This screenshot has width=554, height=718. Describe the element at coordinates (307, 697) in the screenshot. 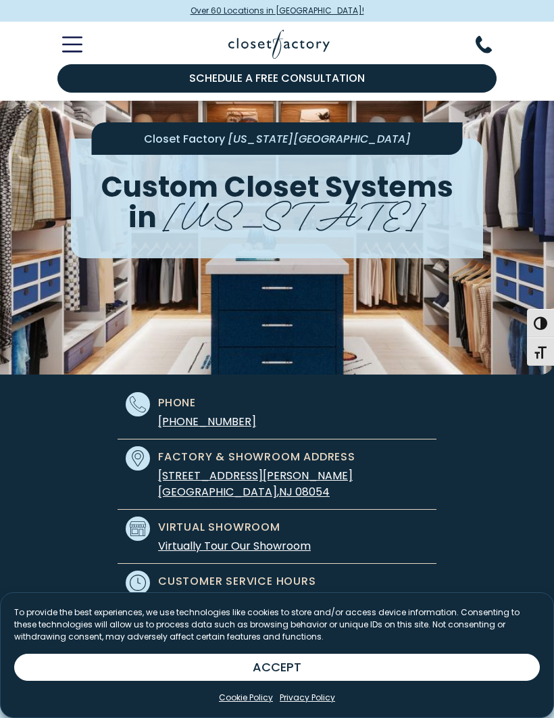

I see `a: Privacy Policy` at that location.